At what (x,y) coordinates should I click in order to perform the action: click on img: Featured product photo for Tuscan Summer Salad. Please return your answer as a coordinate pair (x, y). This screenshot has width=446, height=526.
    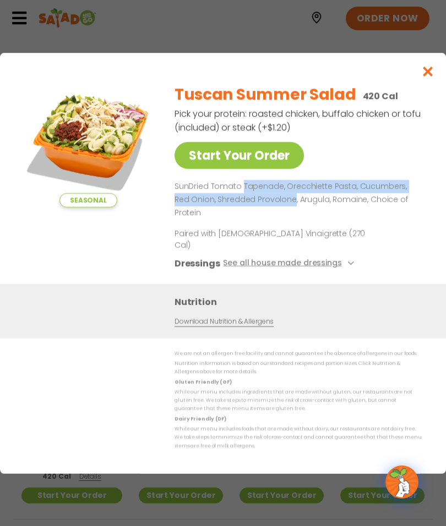
    Looking at the image, I should click on (88, 141).